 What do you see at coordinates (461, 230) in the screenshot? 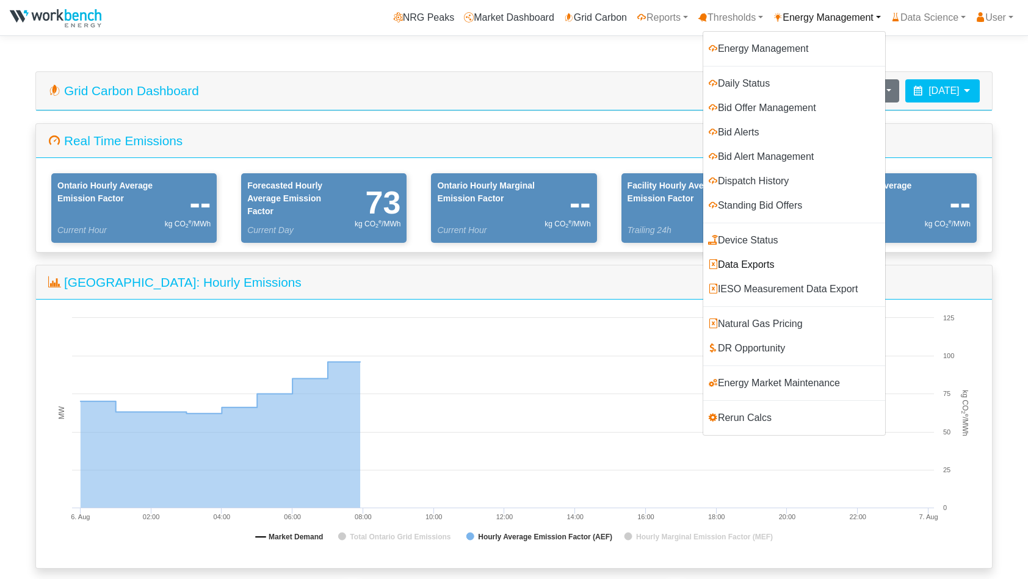
I see `span: Current Hour` at bounding box center [461, 230].